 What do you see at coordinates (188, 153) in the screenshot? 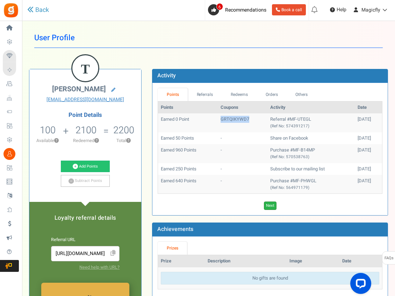
I see `td: Earned 960 Points` at bounding box center [188, 153].